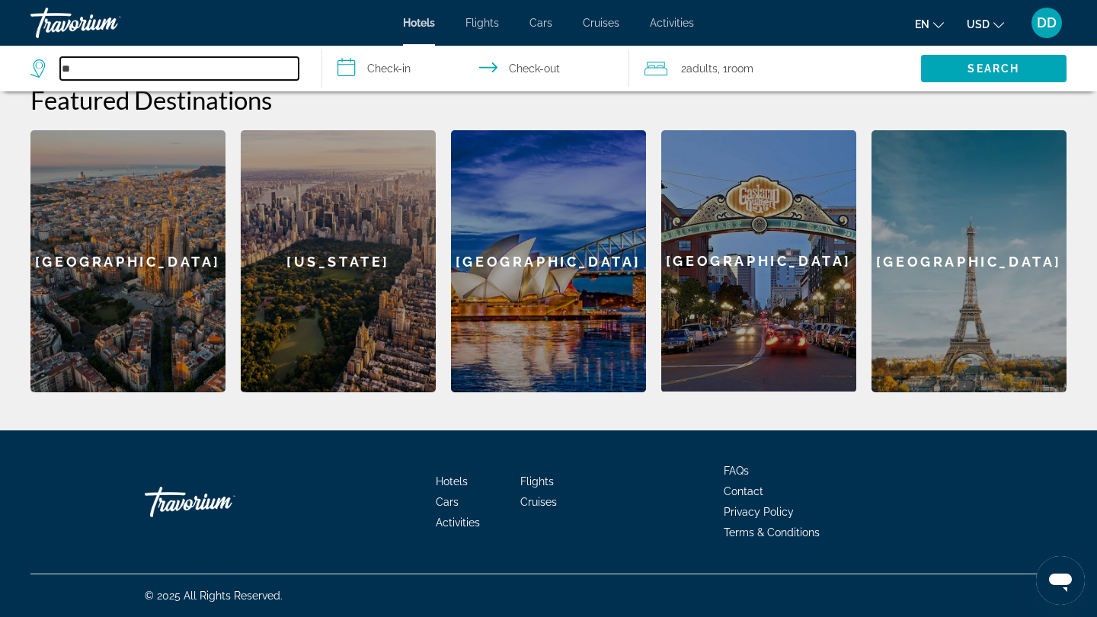  What do you see at coordinates (978, 24) in the screenshot?
I see `span: USD` at bounding box center [978, 24].